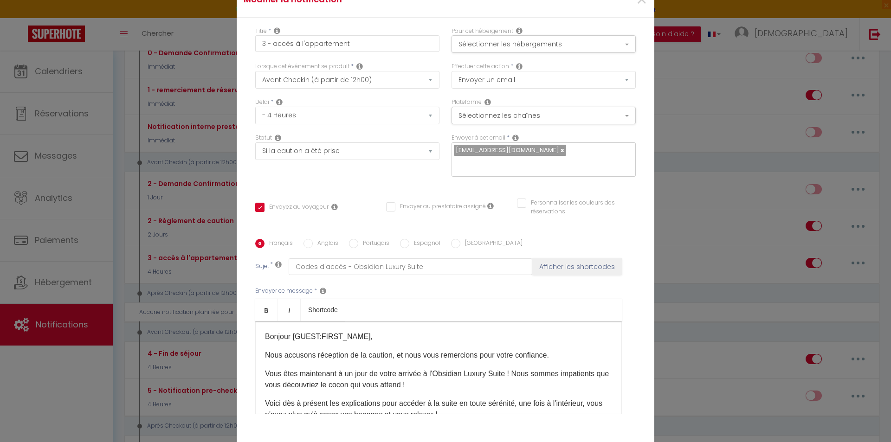 The height and width of the screenshot is (442, 891). What do you see at coordinates (519, 31) in the screenshot?
I see `i: This Rental` at bounding box center [519, 31].